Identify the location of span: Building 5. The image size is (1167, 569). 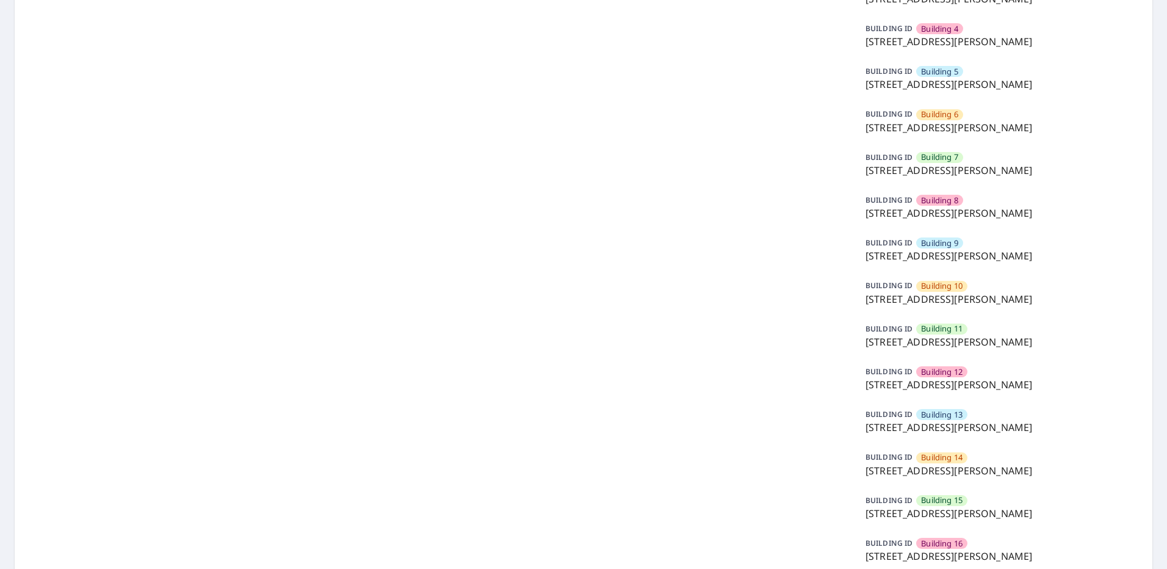
(940, 71).